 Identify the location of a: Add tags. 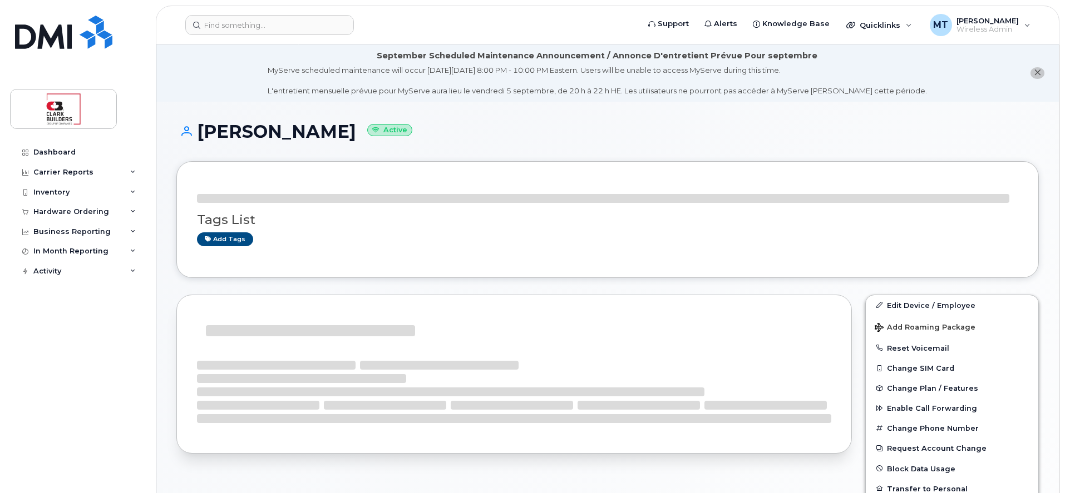
(225, 239).